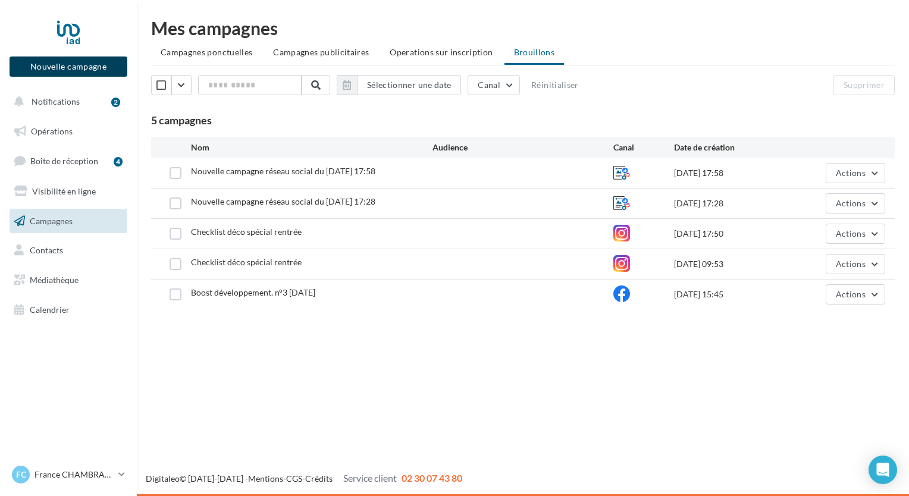 This screenshot has width=909, height=496. Describe the element at coordinates (253, 292) in the screenshot. I see `span: Boost développement. n°3 27 Août 2025` at that location.